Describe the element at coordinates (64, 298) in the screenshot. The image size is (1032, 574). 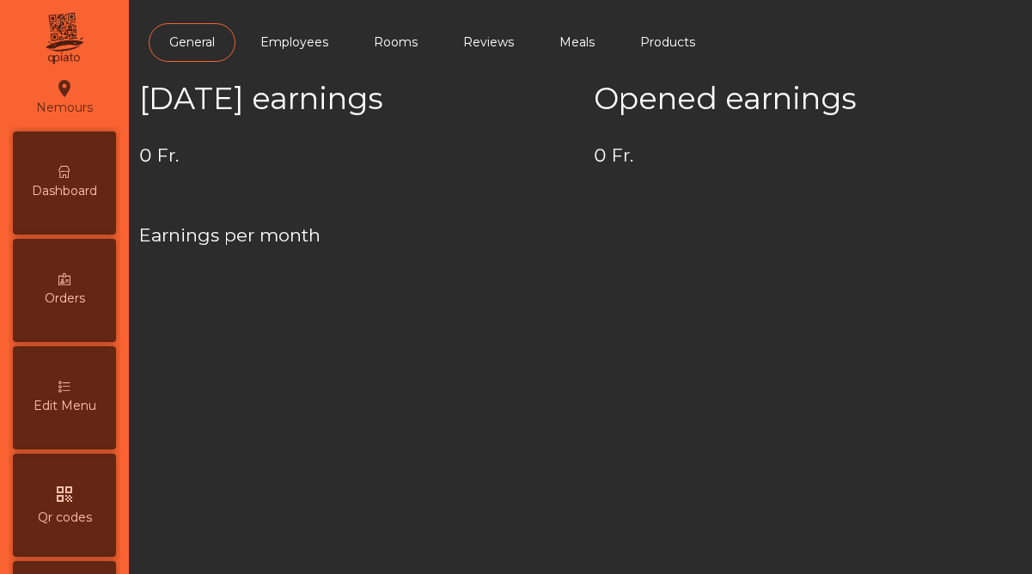
I see `span: Orders` at that location.